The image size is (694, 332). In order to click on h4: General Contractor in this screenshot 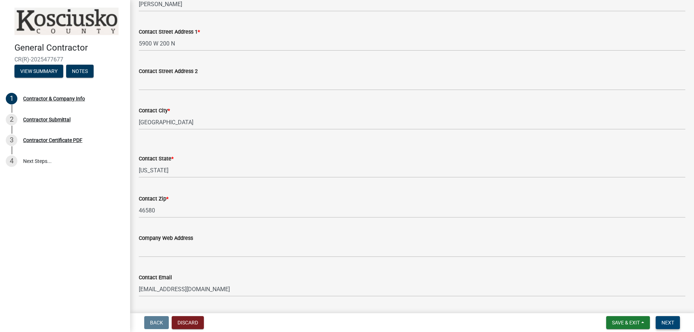, I will do `click(69, 48)`.